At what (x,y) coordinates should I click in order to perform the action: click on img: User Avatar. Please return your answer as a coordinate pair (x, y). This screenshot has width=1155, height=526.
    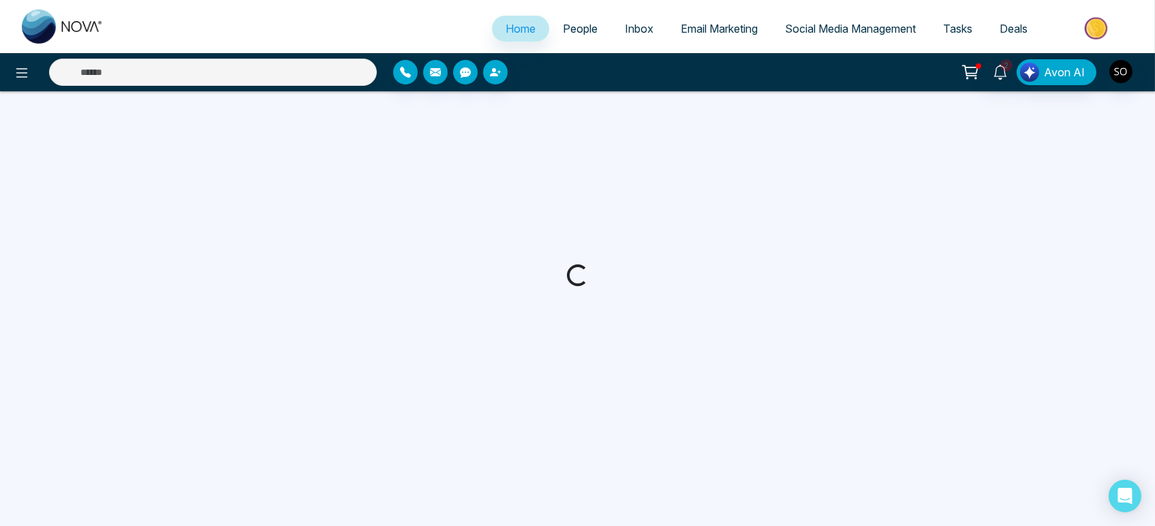
    Looking at the image, I should click on (1121, 72).